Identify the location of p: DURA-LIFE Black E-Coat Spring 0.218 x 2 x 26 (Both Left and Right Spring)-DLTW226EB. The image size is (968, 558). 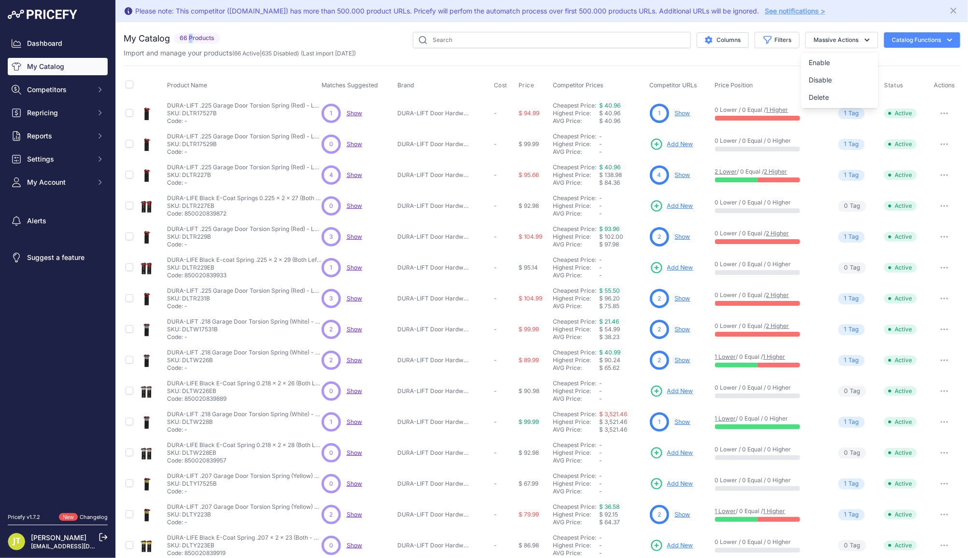
(244, 384).